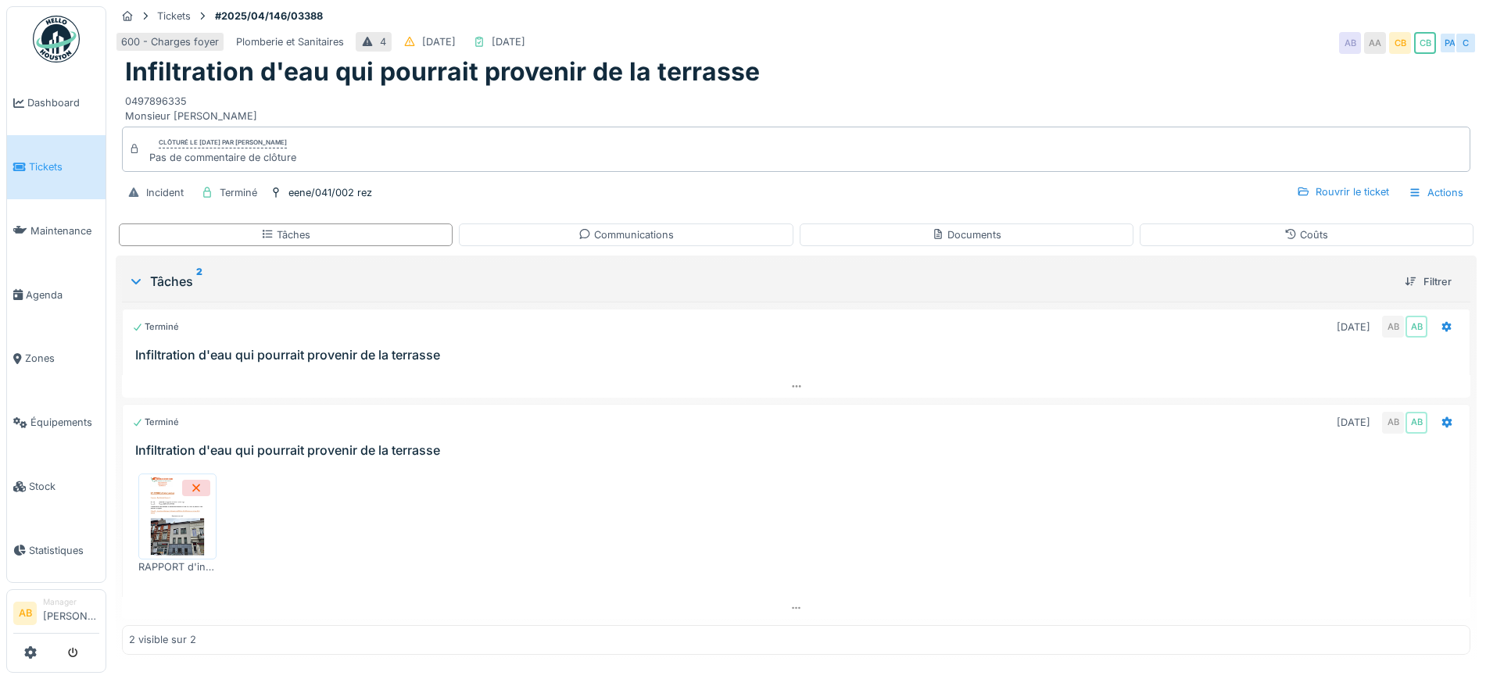  What do you see at coordinates (65, 422) in the screenshot?
I see `span: Équipements` at bounding box center [65, 422].